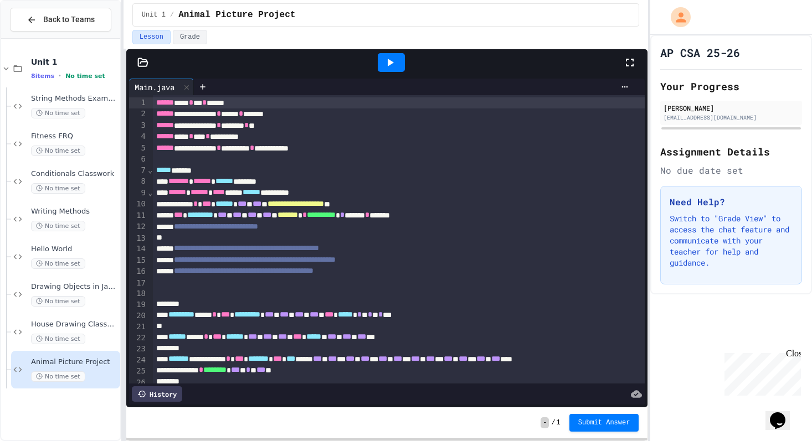 This screenshot has height=441, width=812. What do you see at coordinates (731, 241) in the screenshot?
I see `p: Switch to "Grade View" to access the chat feature and communicate with your teacher for help and ...` at bounding box center [731, 241].